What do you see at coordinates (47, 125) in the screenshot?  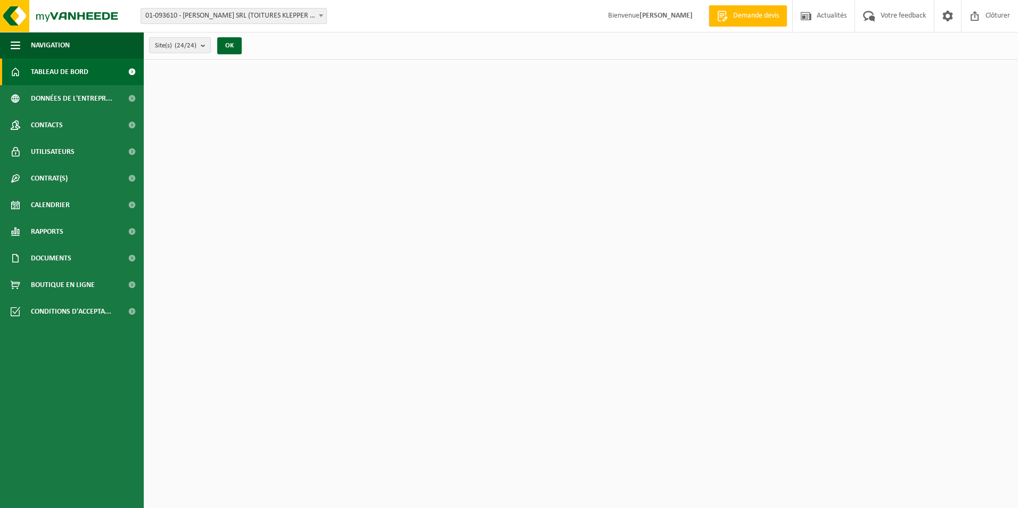 I see `span: Contacts` at bounding box center [47, 125].